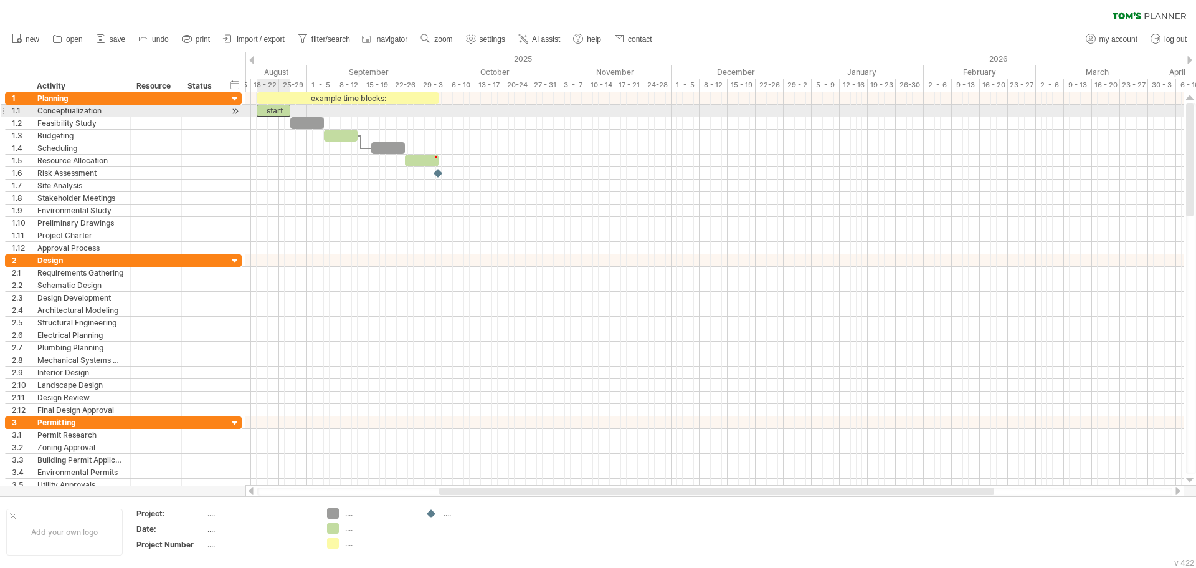  What do you see at coordinates (21, 210) in the screenshot?
I see `div: 1.9` at bounding box center [21, 210].